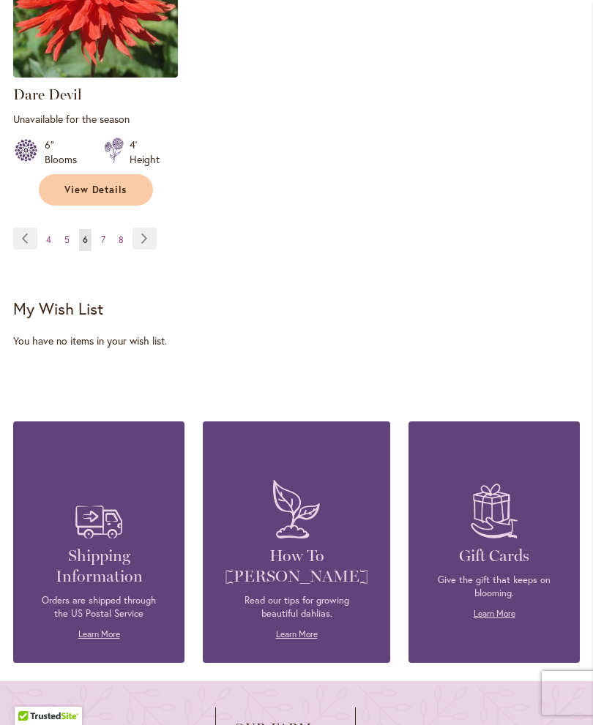 Image resolution: width=593 pixels, height=725 pixels. Describe the element at coordinates (96, 189) in the screenshot. I see `span: View Details` at that location.